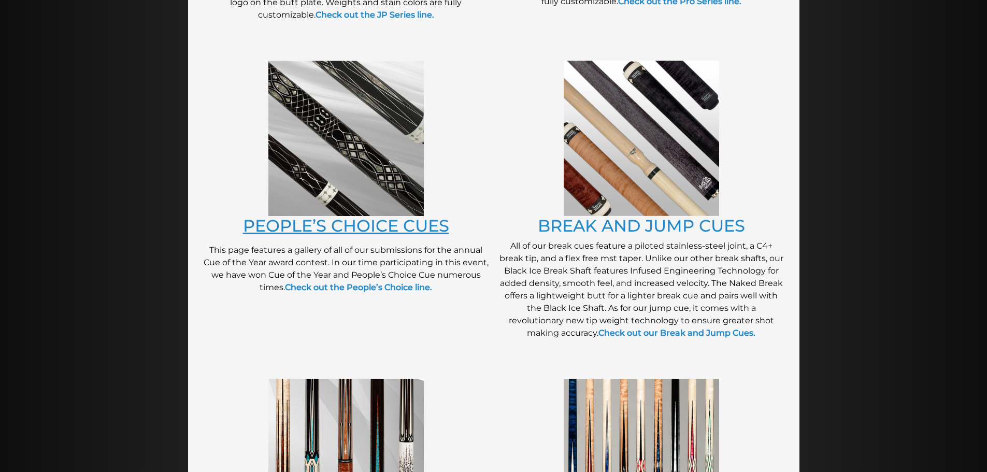  Describe the element at coordinates (346, 269) in the screenshot. I see `p: This page features a gallery of all of our submissions for the annual Cue of the Year award conte...` at that location.